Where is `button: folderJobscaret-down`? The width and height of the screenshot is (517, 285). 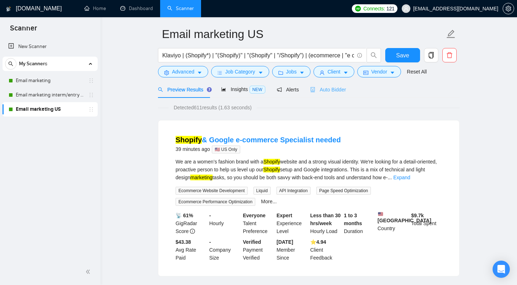 button: folderJobscaret-down is located at coordinates (291, 72).